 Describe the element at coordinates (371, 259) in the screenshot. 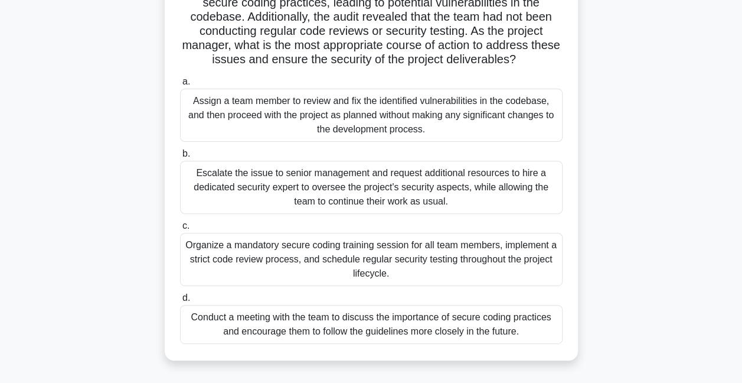

I see `div: Organize a mandatory secure coding training session for all team members, implement a strict code...` at that location.